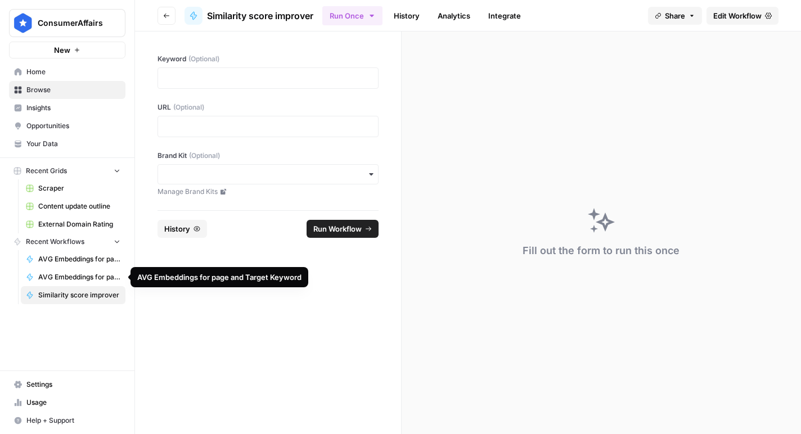  I want to click on span: Usage, so click(73, 403).